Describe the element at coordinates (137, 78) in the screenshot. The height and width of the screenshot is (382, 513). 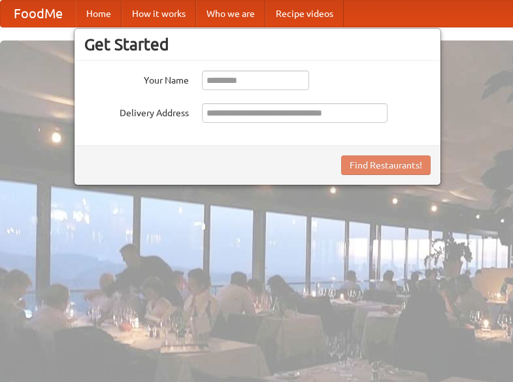
I see `label: Your Name` at that location.